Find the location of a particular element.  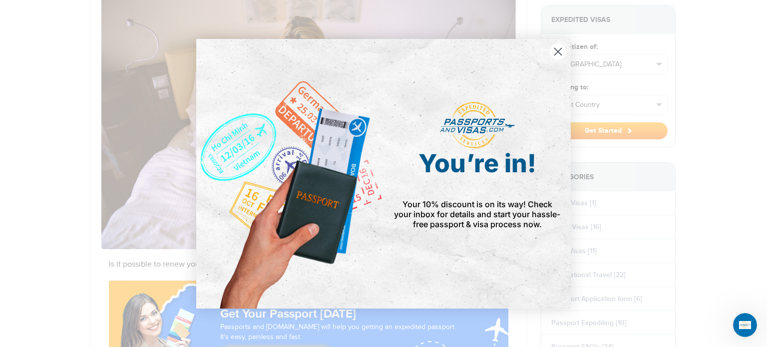

img: de9cda0d-0715-46ca-9a25-073762a91ba7.png is located at coordinates (290, 174).